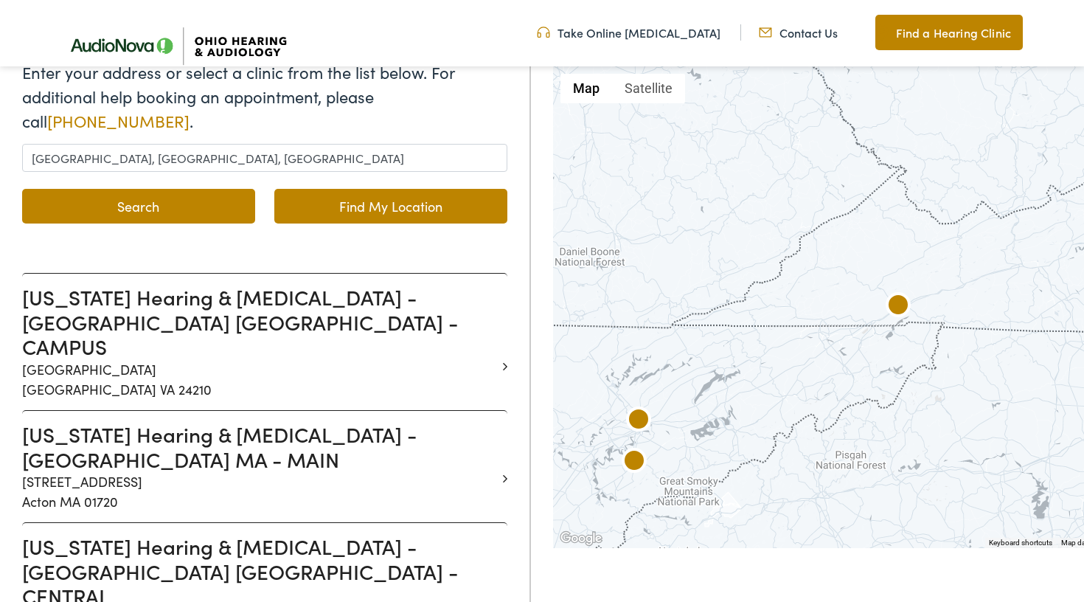 This screenshot has width=1084, height=602. What do you see at coordinates (543, 32) in the screenshot?
I see `img: Headphones icone to schedule online hearing test in Cincinnati, OH` at bounding box center [543, 32].